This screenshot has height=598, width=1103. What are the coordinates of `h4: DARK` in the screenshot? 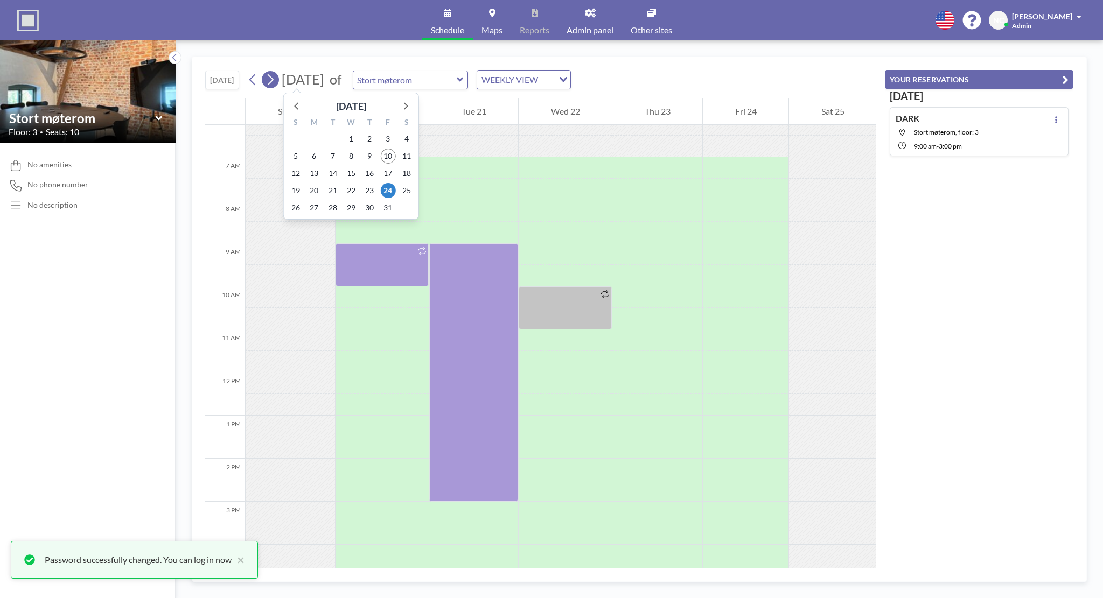 It's located at (907, 118).